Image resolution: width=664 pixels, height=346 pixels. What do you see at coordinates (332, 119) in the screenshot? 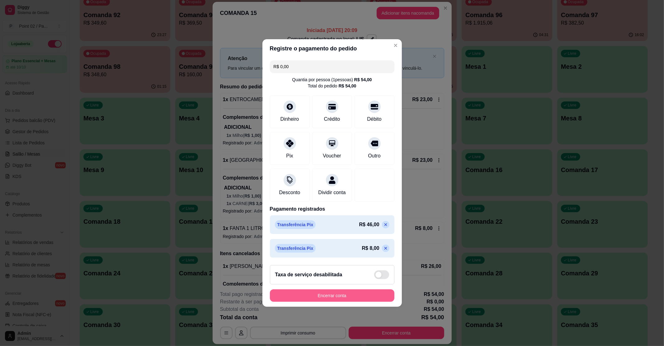
I see `div: Crédito` at bounding box center [332, 119].